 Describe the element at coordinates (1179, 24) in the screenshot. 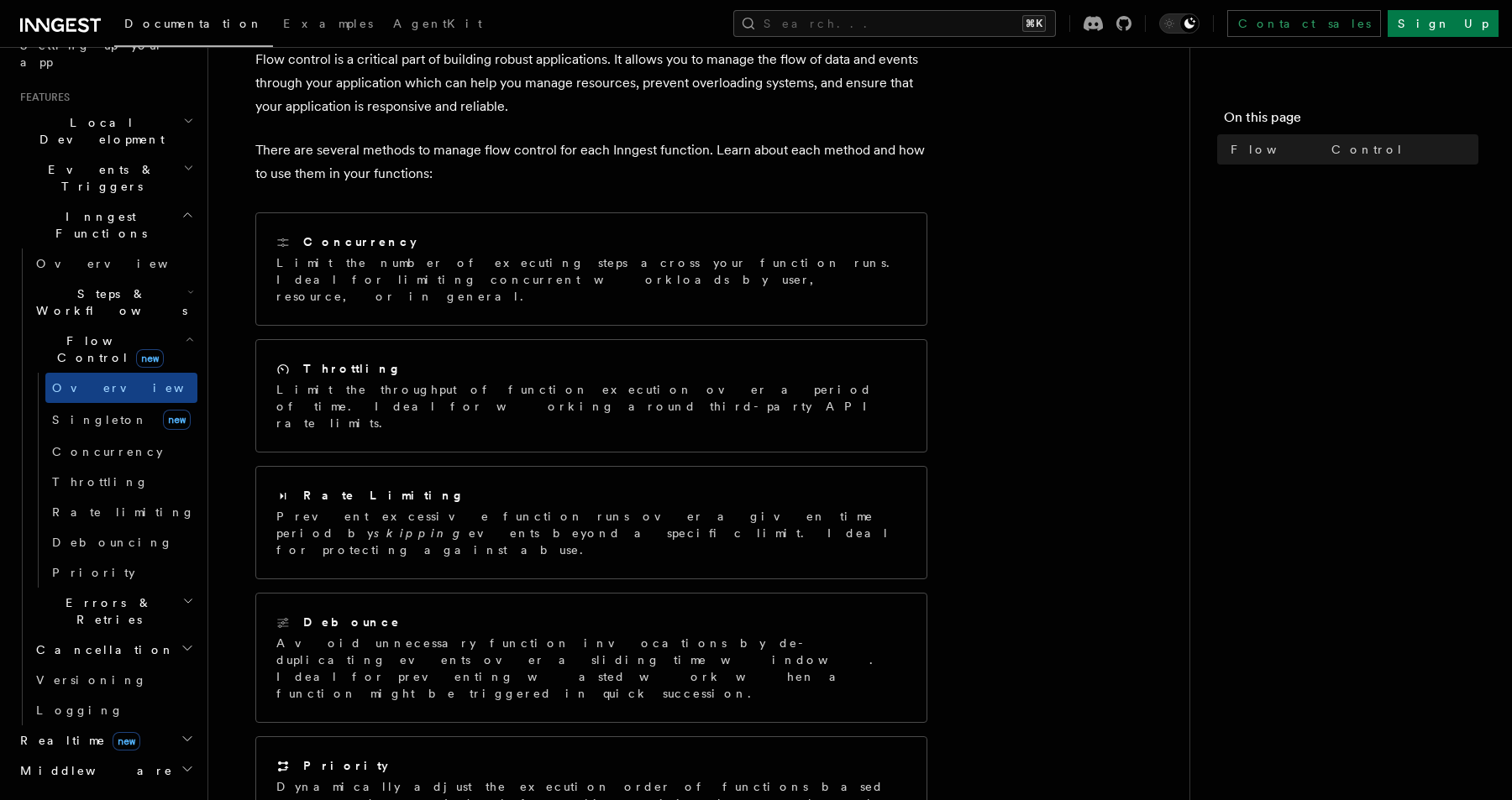

I see `button: Toggle dark mode` at that location.